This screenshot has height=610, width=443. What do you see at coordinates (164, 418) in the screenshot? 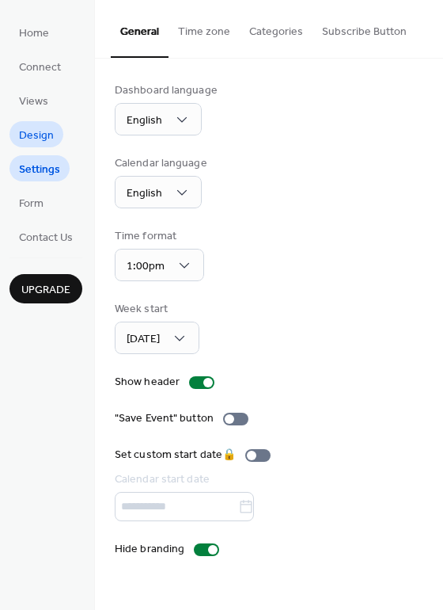
I see `div: "Save Event" button` at bounding box center [164, 418].